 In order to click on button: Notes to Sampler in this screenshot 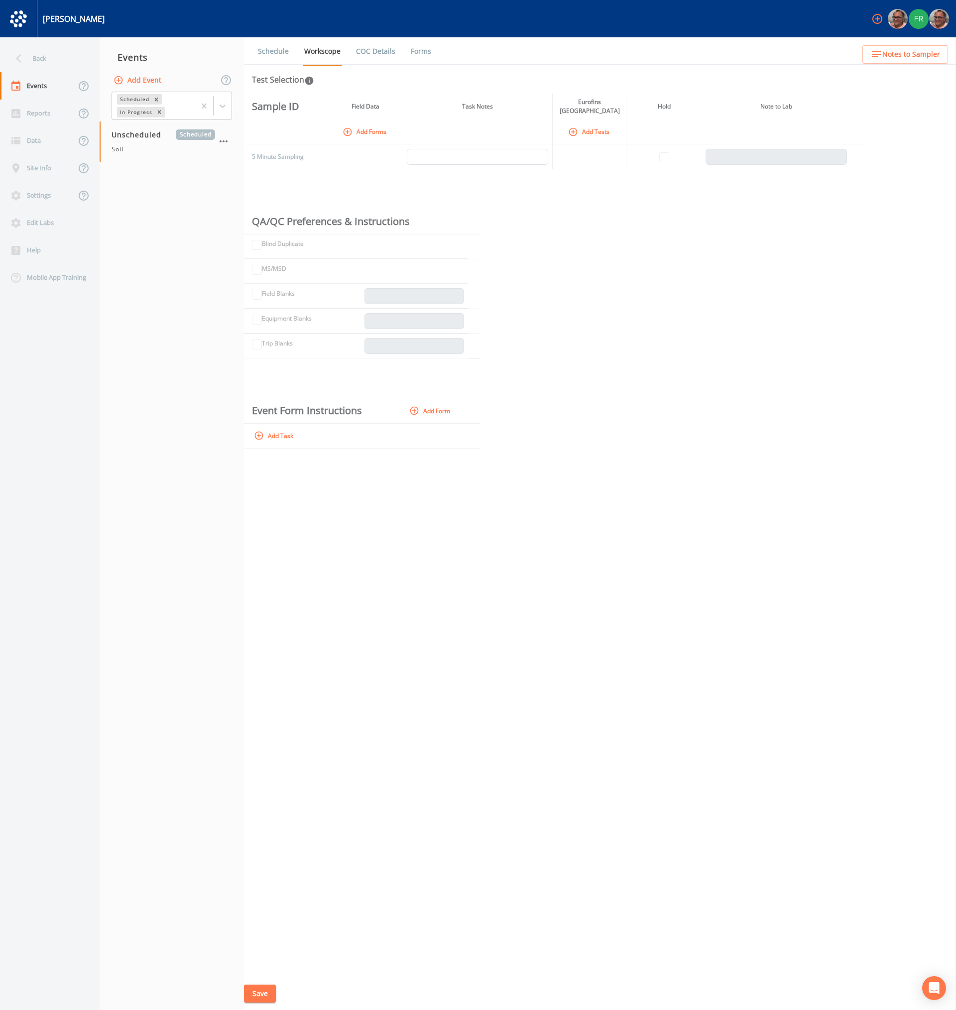, I will do `click(905, 54)`.